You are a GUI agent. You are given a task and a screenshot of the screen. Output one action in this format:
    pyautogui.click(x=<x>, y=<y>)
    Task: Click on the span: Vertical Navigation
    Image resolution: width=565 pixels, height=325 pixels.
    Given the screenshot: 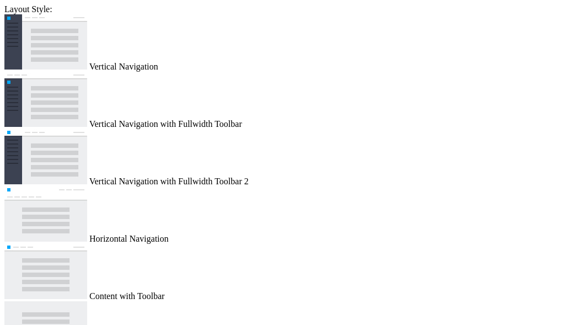 What is the action you would take?
    pyautogui.click(x=124, y=66)
    